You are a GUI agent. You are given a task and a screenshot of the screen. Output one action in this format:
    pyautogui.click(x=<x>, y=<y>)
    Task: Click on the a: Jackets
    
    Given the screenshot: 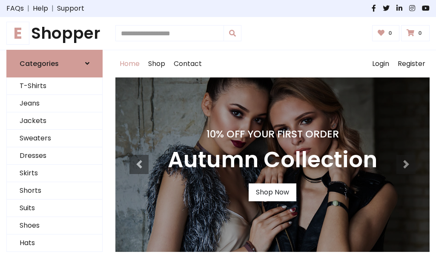 What is the action you would take?
    pyautogui.click(x=55, y=121)
    